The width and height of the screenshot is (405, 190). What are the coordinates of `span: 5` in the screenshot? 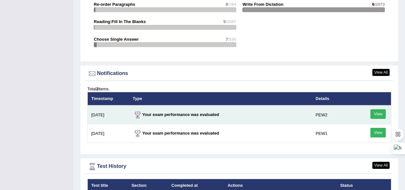 It's located at (224, 21).